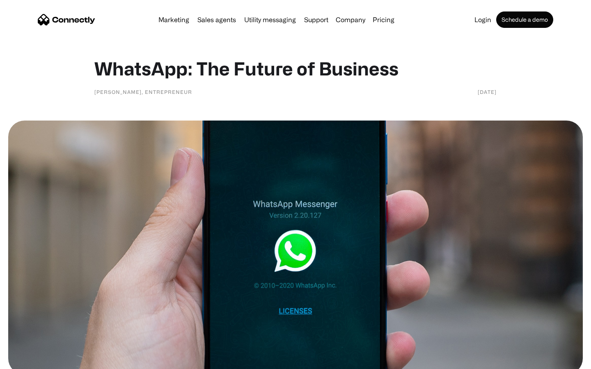  I want to click on a: Support, so click(316, 20).